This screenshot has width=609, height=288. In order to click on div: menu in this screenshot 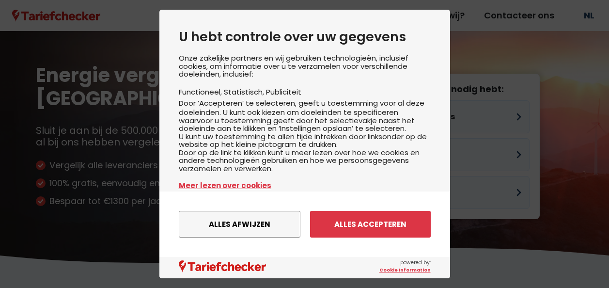, I will do `click(305, 224)`.